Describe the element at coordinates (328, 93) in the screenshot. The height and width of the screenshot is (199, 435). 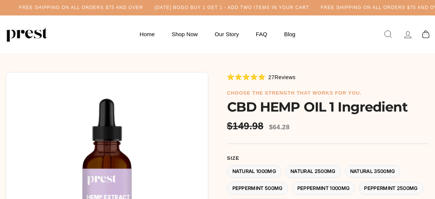
I see `h6: choose the strength that works for you.` at that location.